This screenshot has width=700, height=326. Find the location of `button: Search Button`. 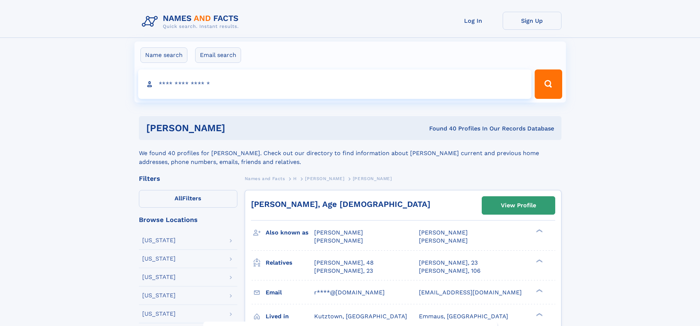

button: Search Button is located at coordinates (548, 84).